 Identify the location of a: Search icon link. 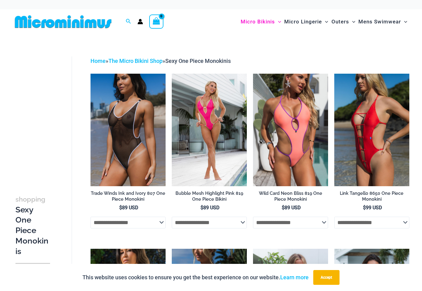
(128, 22).